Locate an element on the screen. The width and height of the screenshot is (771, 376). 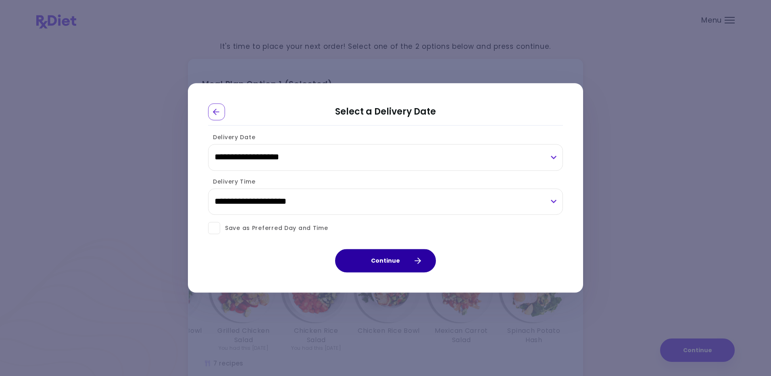
div: Go Back is located at coordinates (217, 112).